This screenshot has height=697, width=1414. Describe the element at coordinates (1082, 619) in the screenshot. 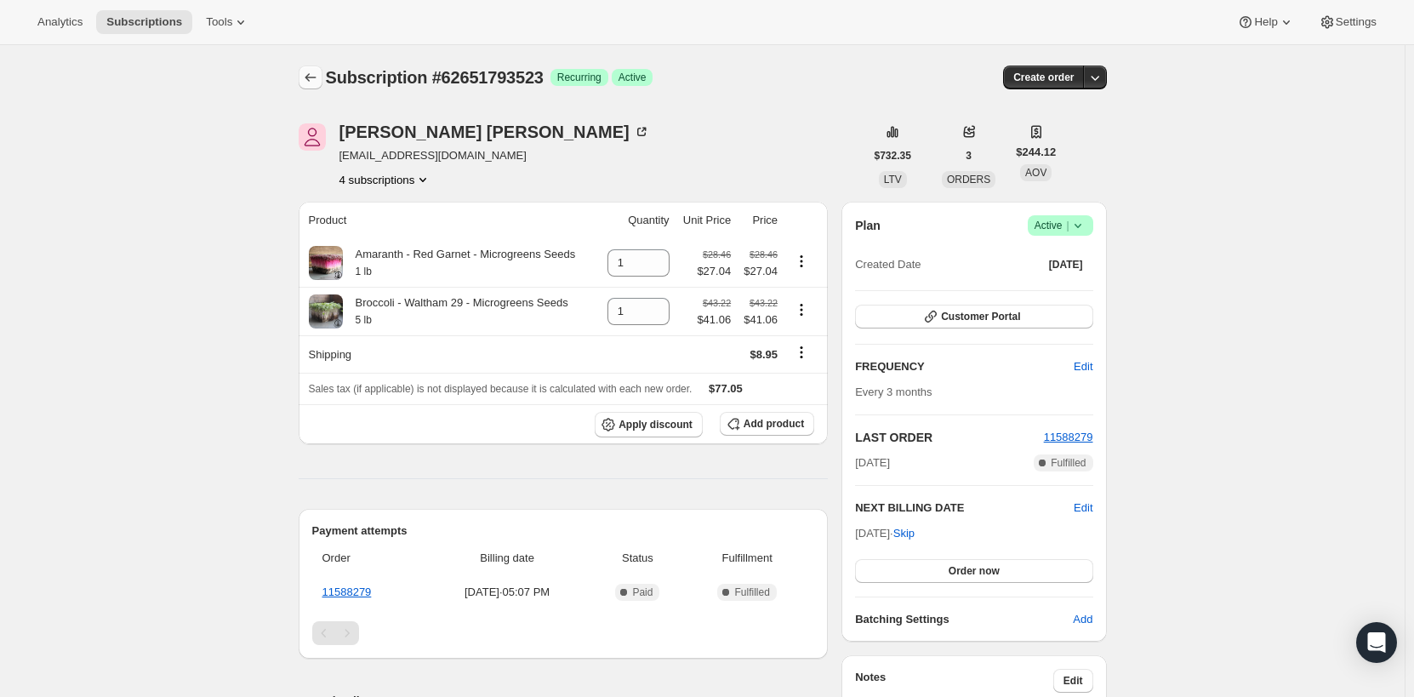

I see `span: Add` at that location.